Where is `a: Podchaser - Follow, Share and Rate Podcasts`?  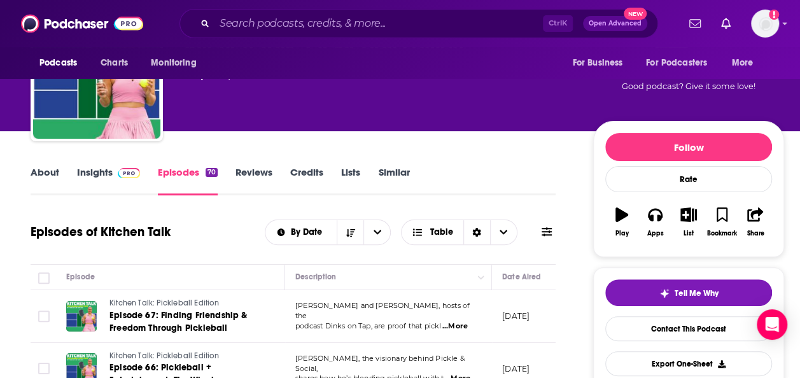
a: Podchaser - Follow, Share and Rate Podcasts is located at coordinates (82, 24).